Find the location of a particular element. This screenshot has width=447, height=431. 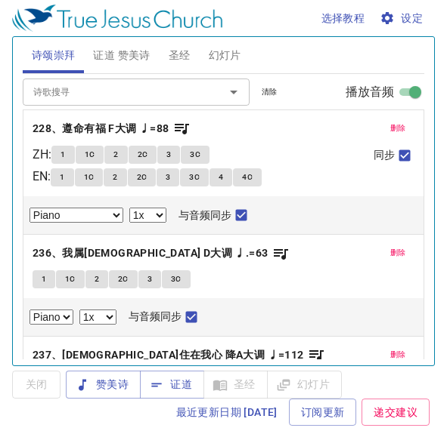

span: 递交建议 is located at coordinates (395, 413).